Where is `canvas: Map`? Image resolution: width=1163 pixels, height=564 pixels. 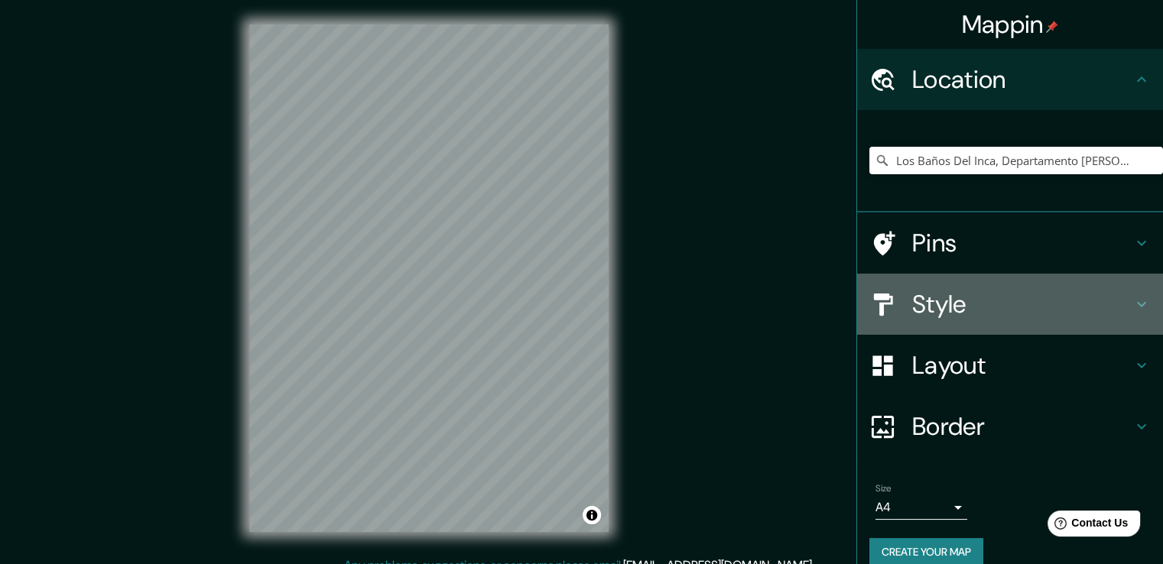
canvas: Map is located at coordinates (429, 278).